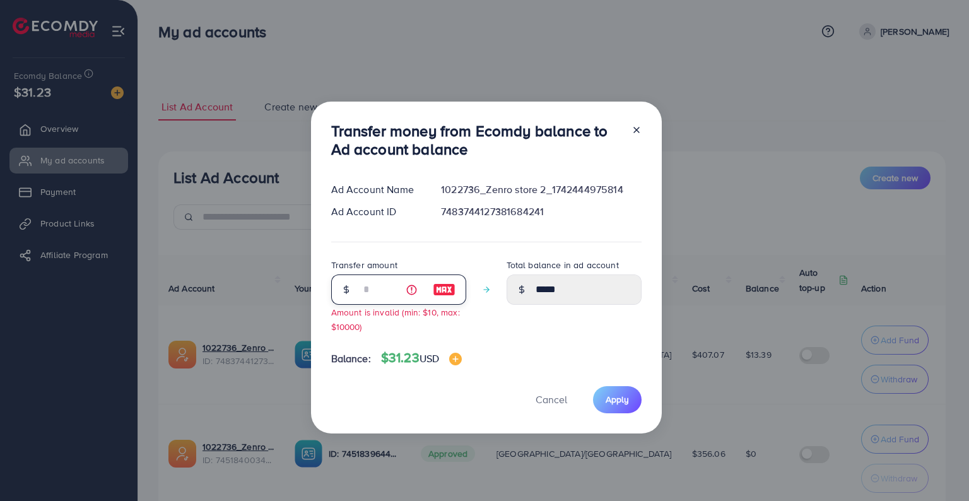  Describe the element at coordinates (541, 189) in the screenshot. I see `div: 1022736_Zenro store 2_1742444975814` at that location.